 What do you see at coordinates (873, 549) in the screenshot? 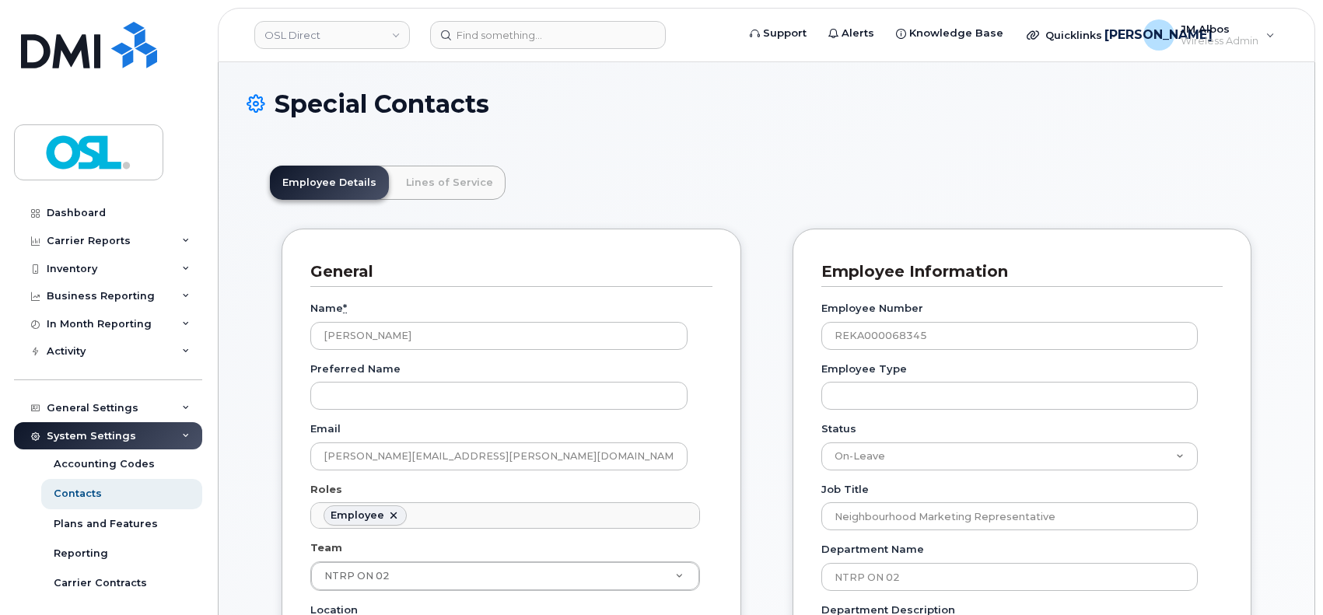
I see `label: Department Name` at bounding box center [873, 549].